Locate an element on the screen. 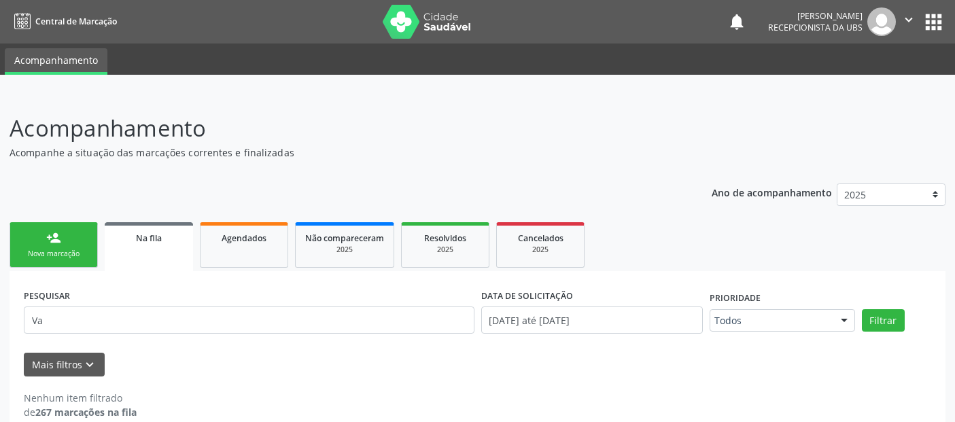 The width and height of the screenshot is (955, 422). button: Filtrar is located at coordinates (883, 321).